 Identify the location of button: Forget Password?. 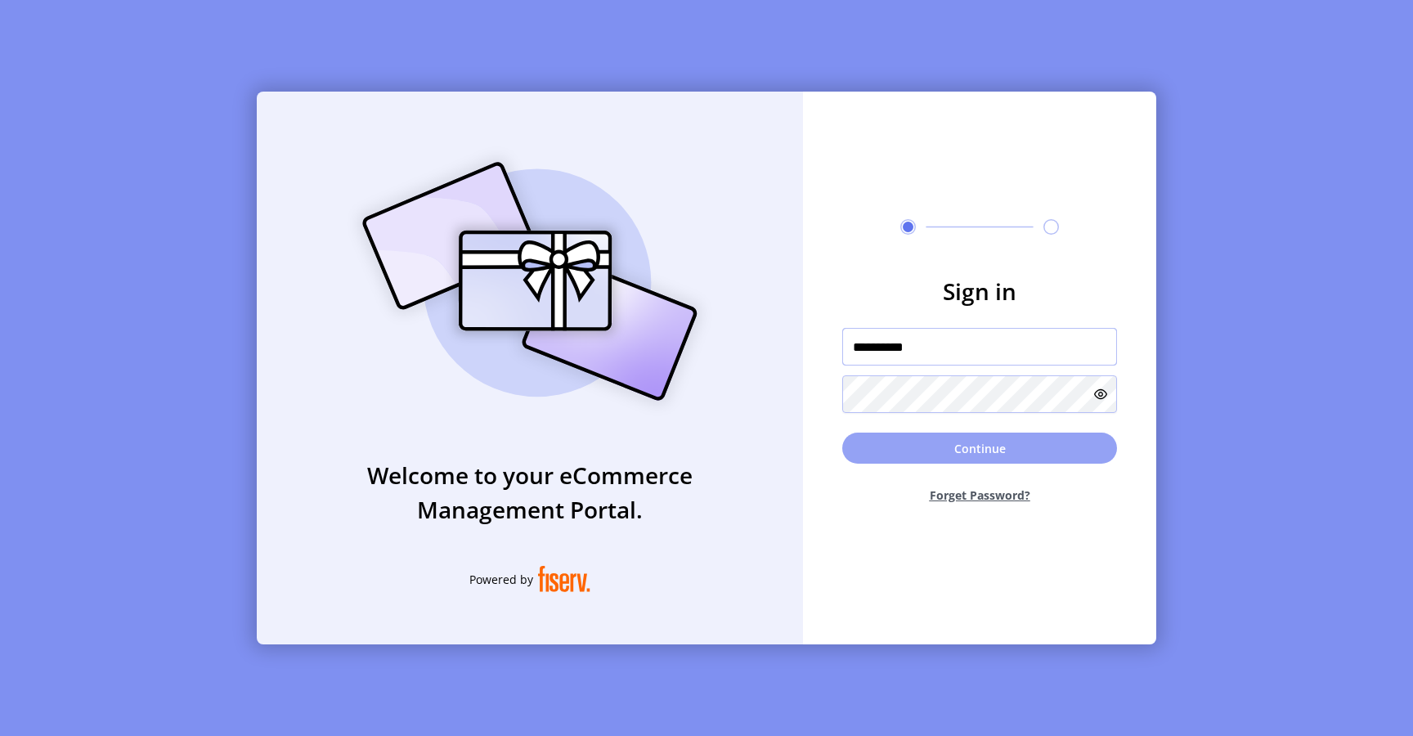
(979, 495).